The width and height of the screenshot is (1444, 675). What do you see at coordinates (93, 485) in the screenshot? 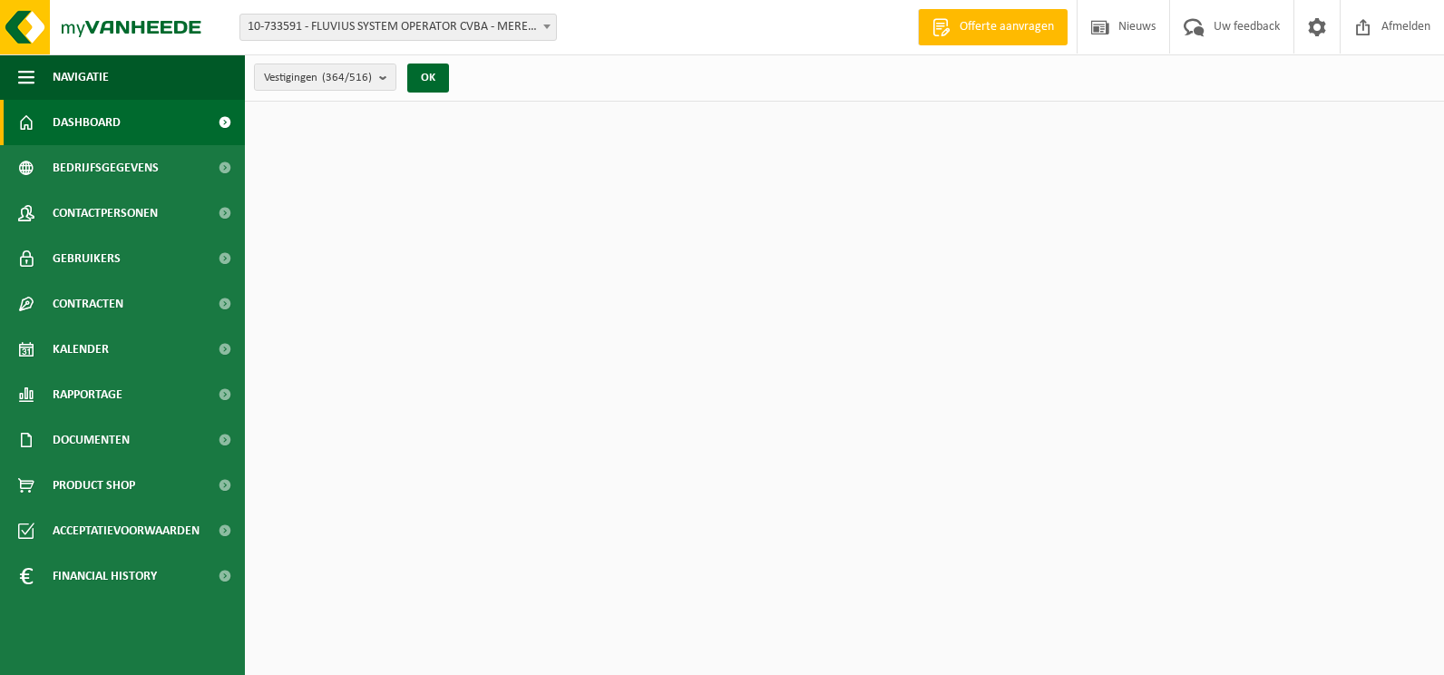
I see `span: Product Shop` at bounding box center [93, 485].